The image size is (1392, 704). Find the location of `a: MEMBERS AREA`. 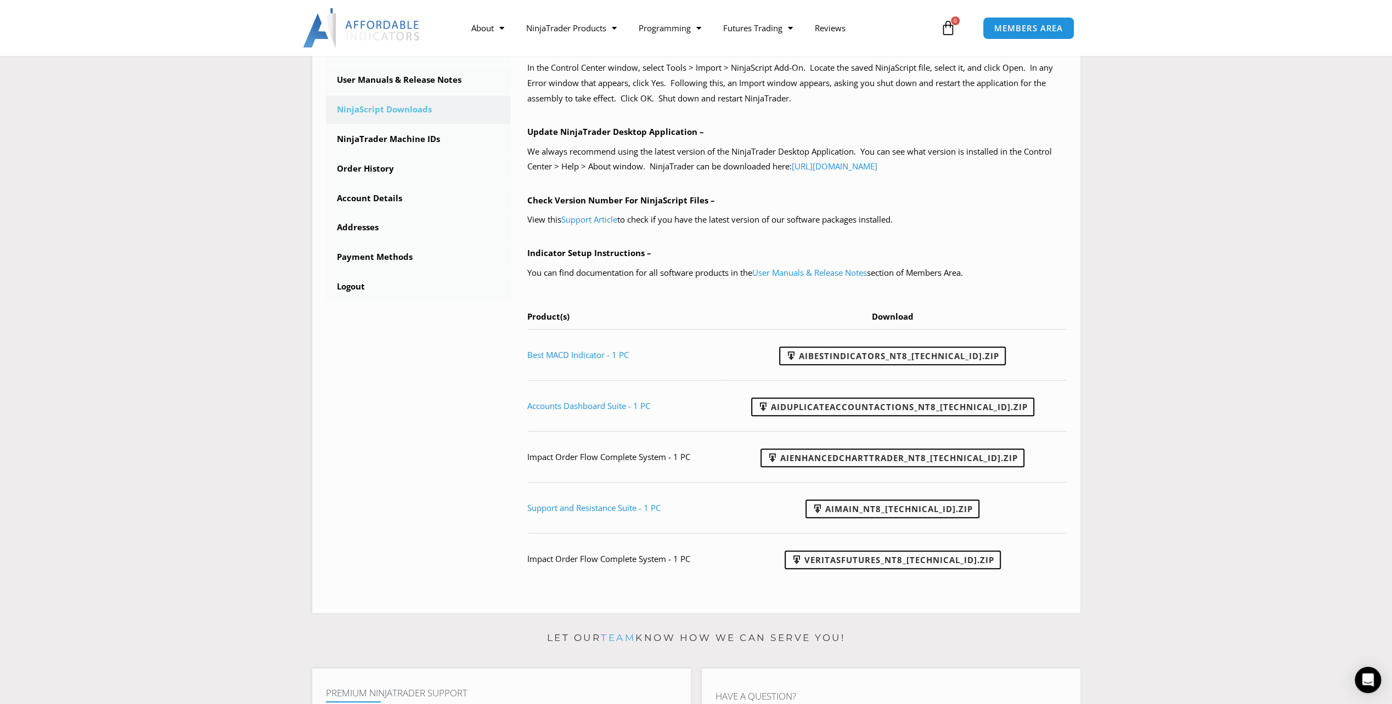

a: MEMBERS AREA is located at coordinates (1028, 28).